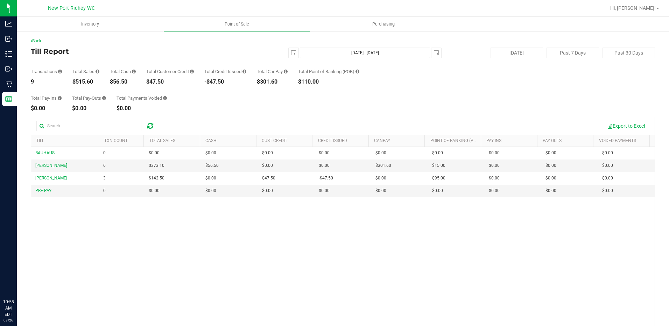 Image resolution: width=669 pixels, height=326 pixels. What do you see at coordinates (162, 141) in the screenshot?
I see `a: Total Sales` at bounding box center [162, 141].